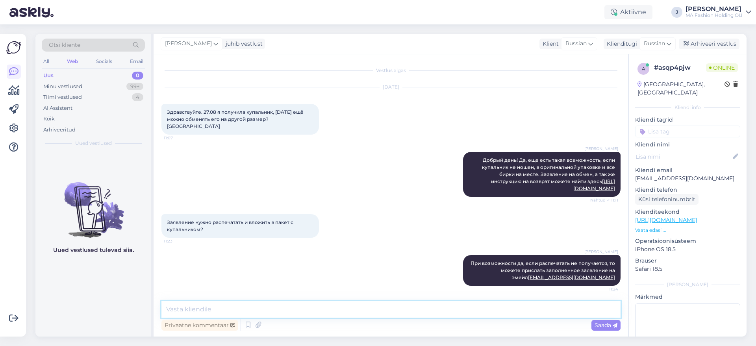 This screenshot has height=346, width=756. Describe the element at coordinates (603, 289) in the screenshot. I see `span: 11:24` at that location.